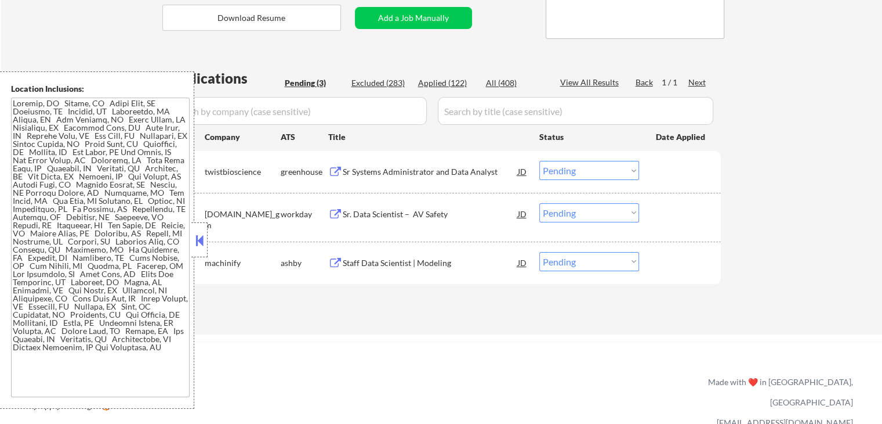  Describe the element at coordinates (515, 83) in the screenshot. I see `div: All (408)` at that location.